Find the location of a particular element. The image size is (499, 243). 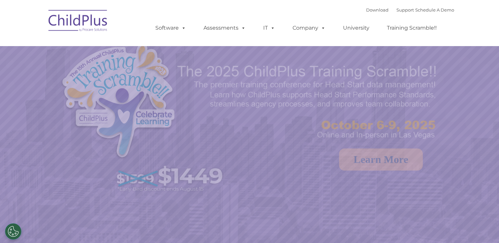

a: Learn More is located at coordinates (381, 160).